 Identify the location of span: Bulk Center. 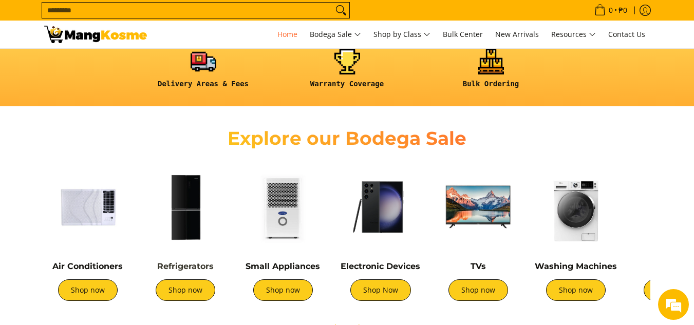
(463, 34).